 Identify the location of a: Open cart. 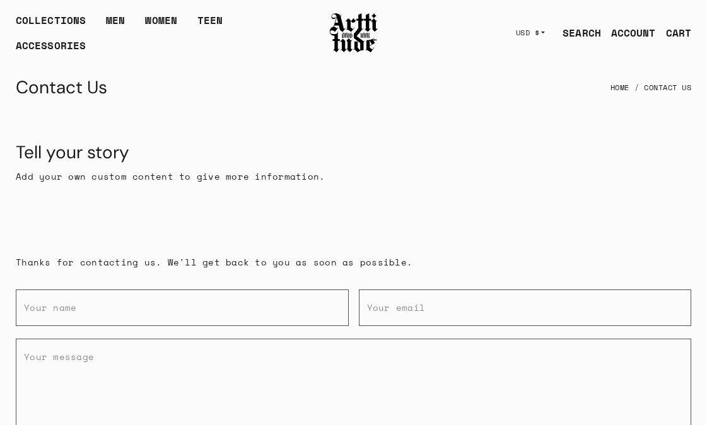
(673, 33).